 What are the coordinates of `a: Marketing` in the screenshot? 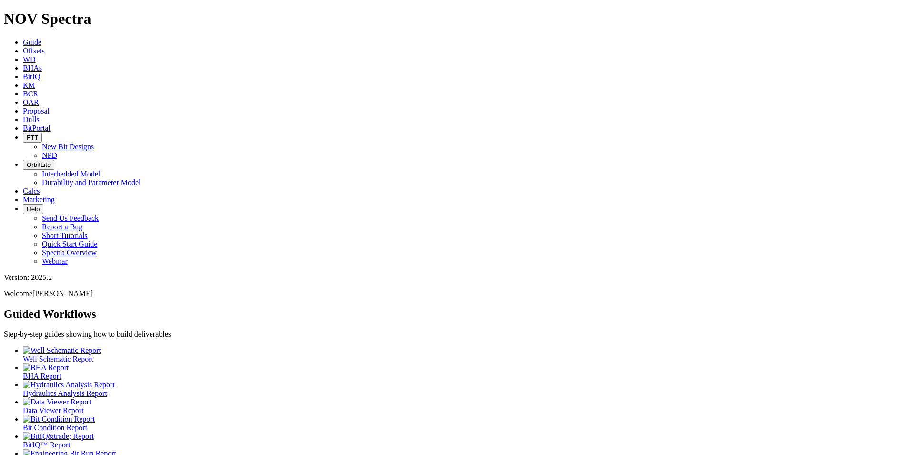 It's located at (39, 199).